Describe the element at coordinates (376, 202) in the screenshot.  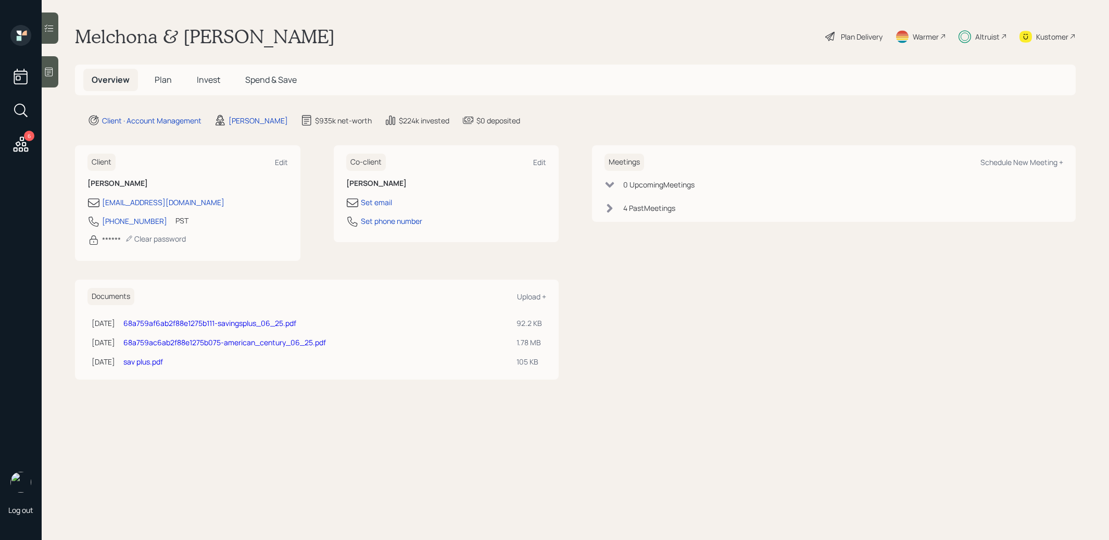
I see `div: Set email` at that location.